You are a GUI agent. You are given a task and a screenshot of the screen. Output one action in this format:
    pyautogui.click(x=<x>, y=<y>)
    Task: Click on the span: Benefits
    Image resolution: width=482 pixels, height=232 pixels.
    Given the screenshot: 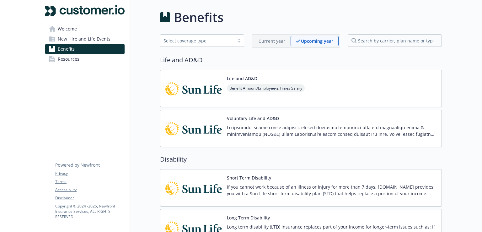 What is the action you would take?
    pyautogui.click(x=66, y=49)
    